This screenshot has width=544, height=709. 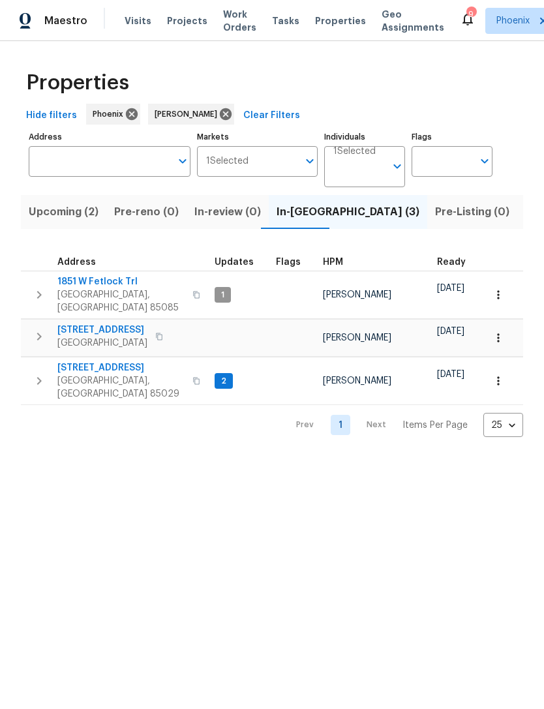 What do you see at coordinates (435, 425) in the screenshot?
I see `p: Items Per Page` at bounding box center [435, 425].